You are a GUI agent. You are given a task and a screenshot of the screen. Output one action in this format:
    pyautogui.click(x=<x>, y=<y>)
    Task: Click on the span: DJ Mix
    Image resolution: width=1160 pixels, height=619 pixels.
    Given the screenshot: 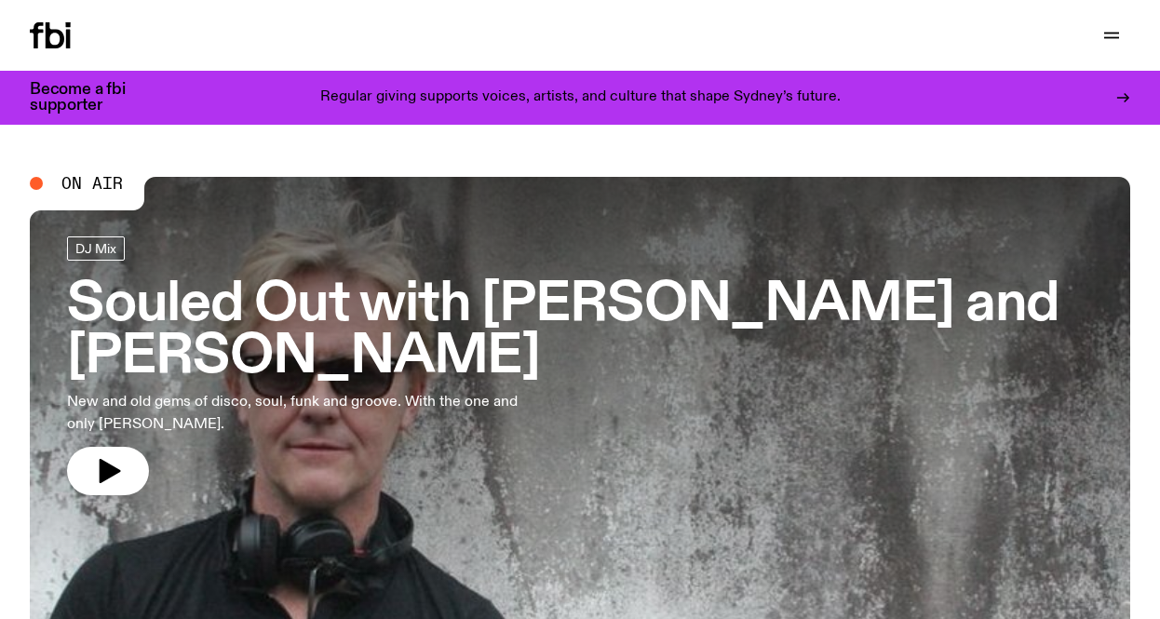 What is the action you would take?
    pyautogui.click(x=96, y=248)
    